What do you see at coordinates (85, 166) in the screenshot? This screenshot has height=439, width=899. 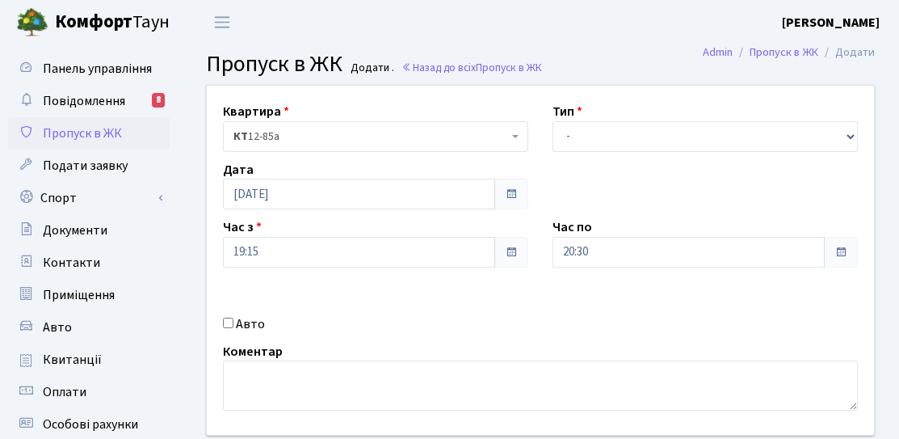 I see `span: Подати заявку` at bounding box center [85, 166].